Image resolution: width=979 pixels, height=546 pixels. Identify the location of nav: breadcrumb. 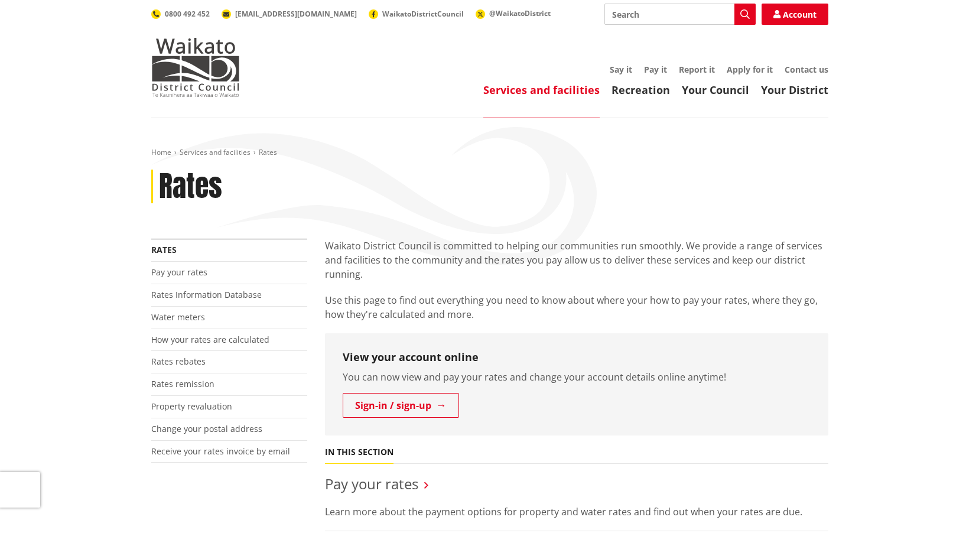
(490, 152).